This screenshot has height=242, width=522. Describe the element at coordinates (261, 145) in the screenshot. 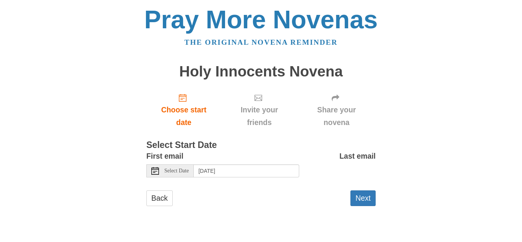

I see `h3: Select Start Date` at that location.